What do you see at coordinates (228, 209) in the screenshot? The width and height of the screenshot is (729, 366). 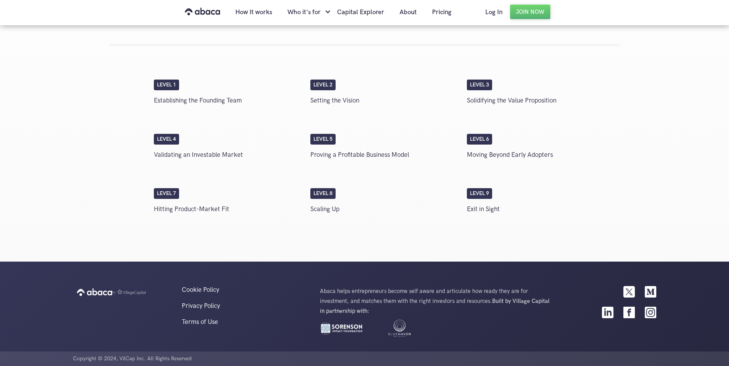 I see `p: Hitting Product-Market Fit` at bounding box center [228, 209].